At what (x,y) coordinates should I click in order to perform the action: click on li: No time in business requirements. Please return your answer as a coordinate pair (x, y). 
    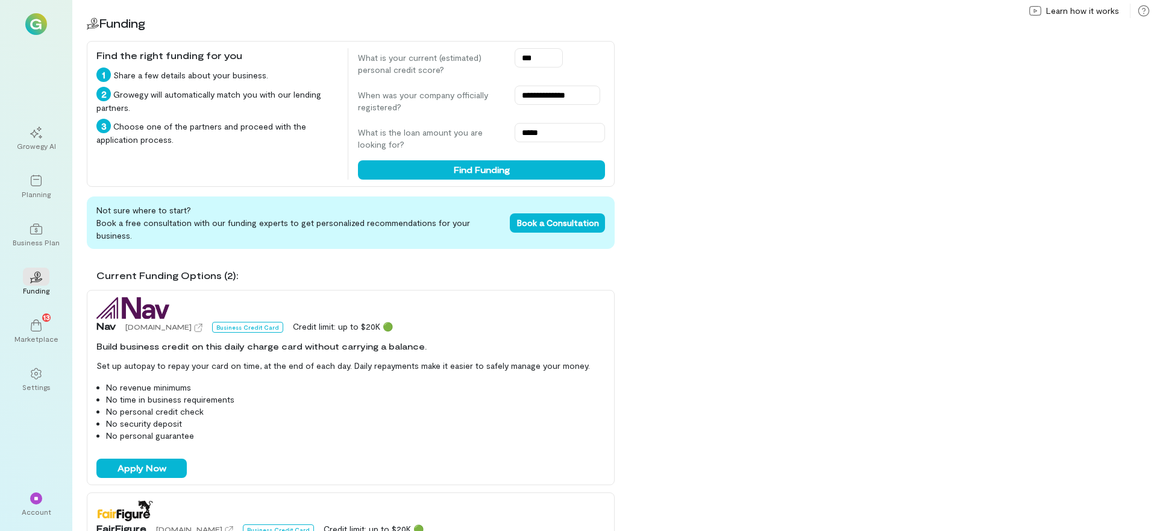
    Looking at the image, I should click on (356, 400).